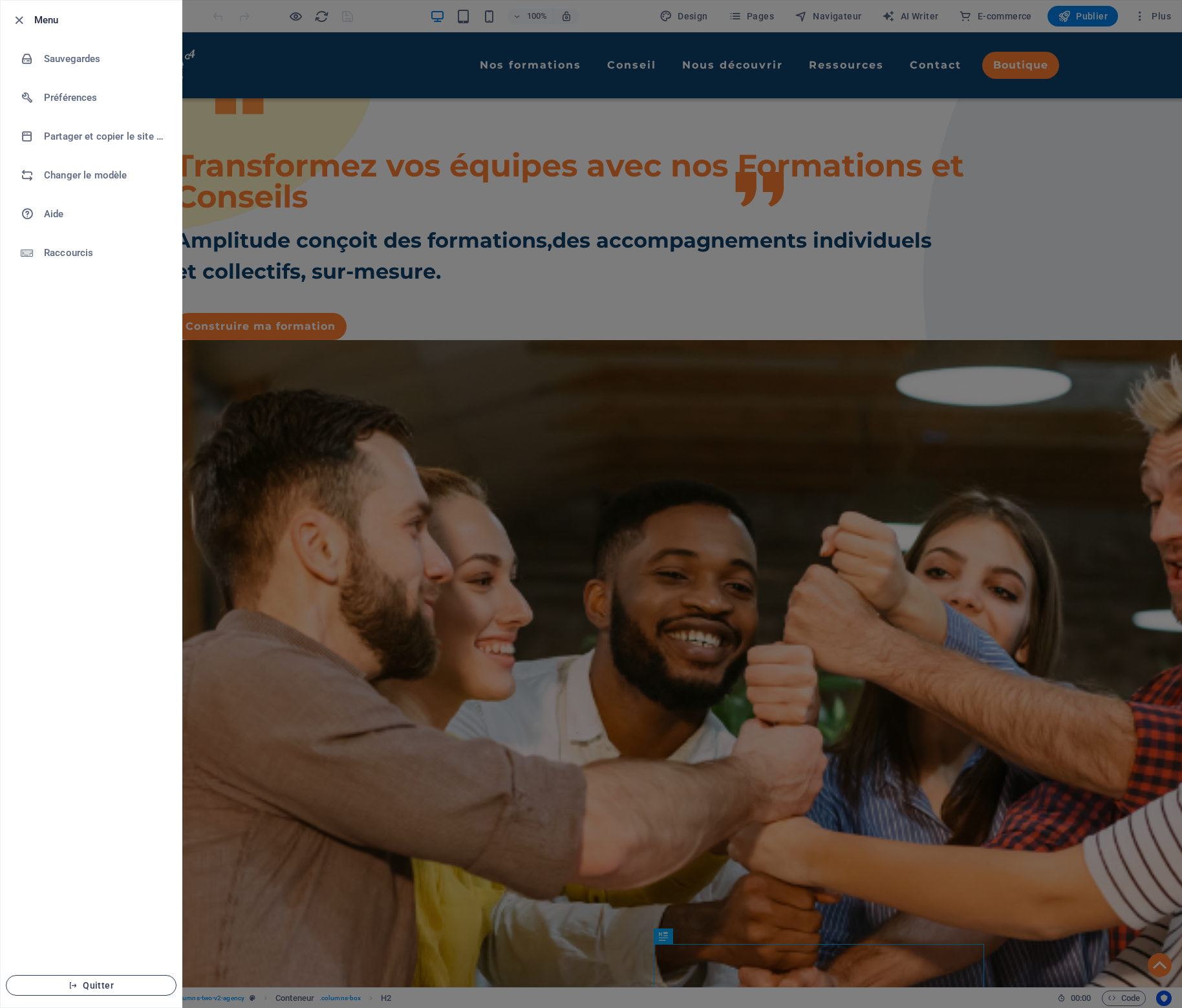  Describe the element at coordinates (91, 214) in the screenshot. I see `a: Aide` at that location.